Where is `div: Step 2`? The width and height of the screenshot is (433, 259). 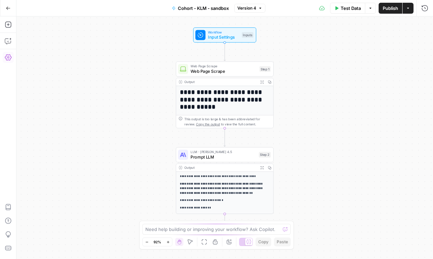 div: Step 2 is located at coordinates (265, 155).